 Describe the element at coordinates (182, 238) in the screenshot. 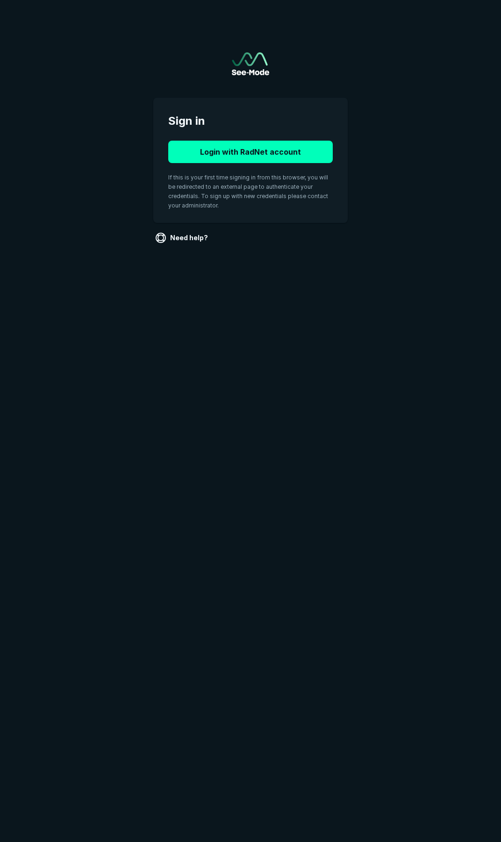

I see `a: Need help?` at that location.